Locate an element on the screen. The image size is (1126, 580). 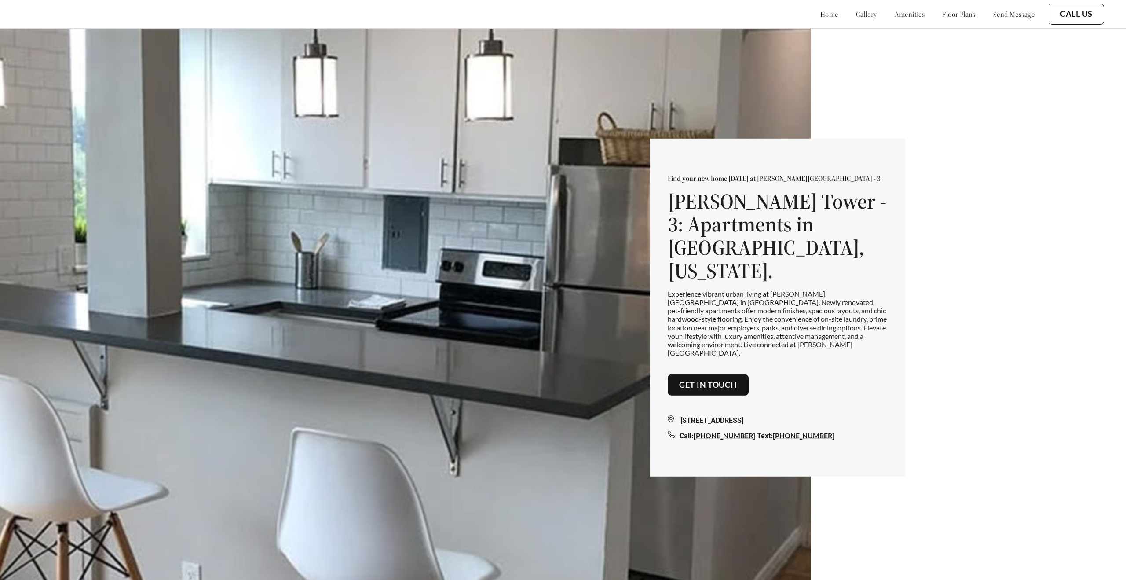
button: Get in touch is located at coordinates (708, 385).